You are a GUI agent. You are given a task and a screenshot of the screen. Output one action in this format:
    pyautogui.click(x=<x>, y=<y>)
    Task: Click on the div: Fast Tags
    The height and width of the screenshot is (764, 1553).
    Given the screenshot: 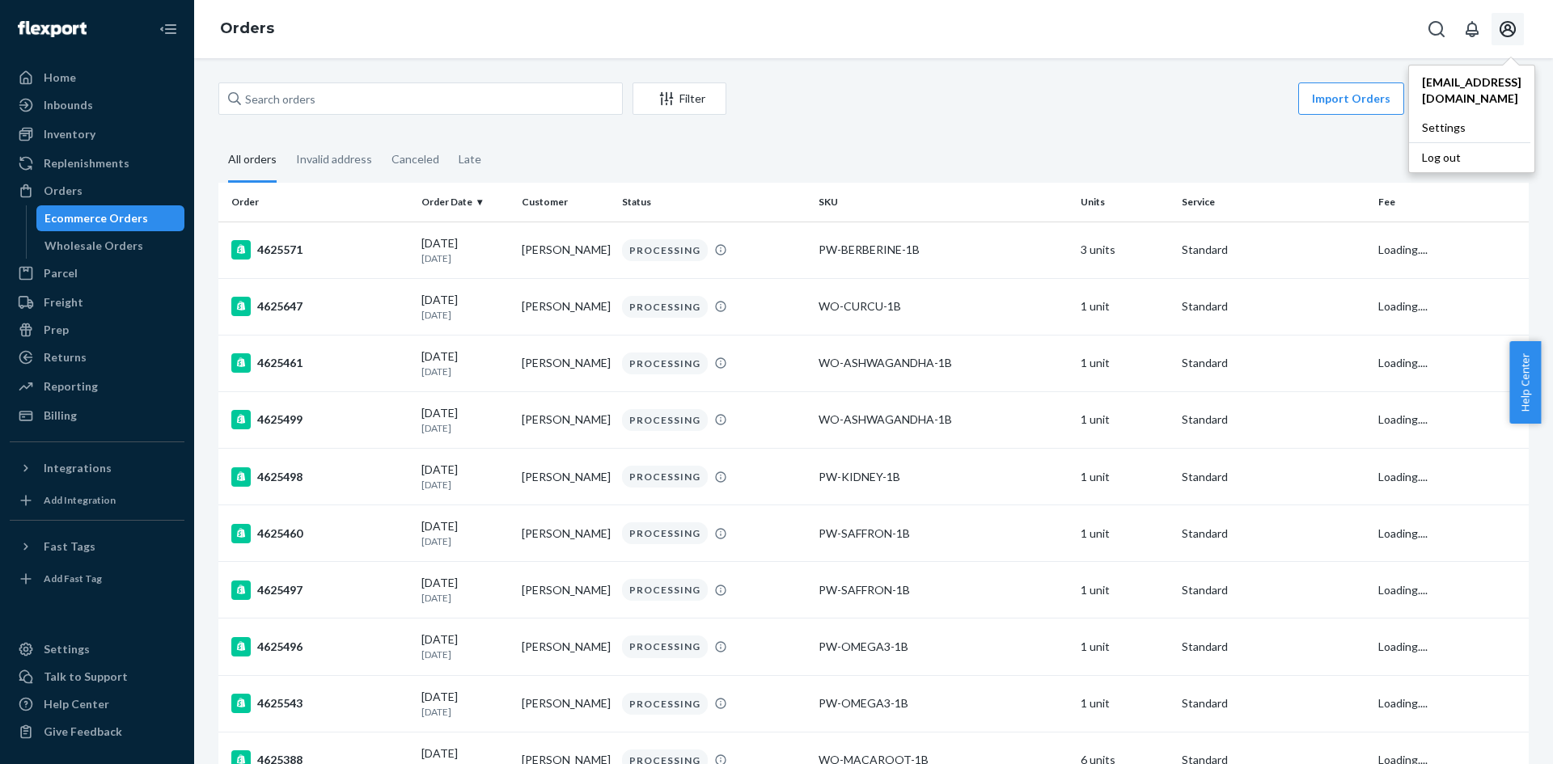 What is the action you would take?
    pyautogui.click(x=70, y=547)
    